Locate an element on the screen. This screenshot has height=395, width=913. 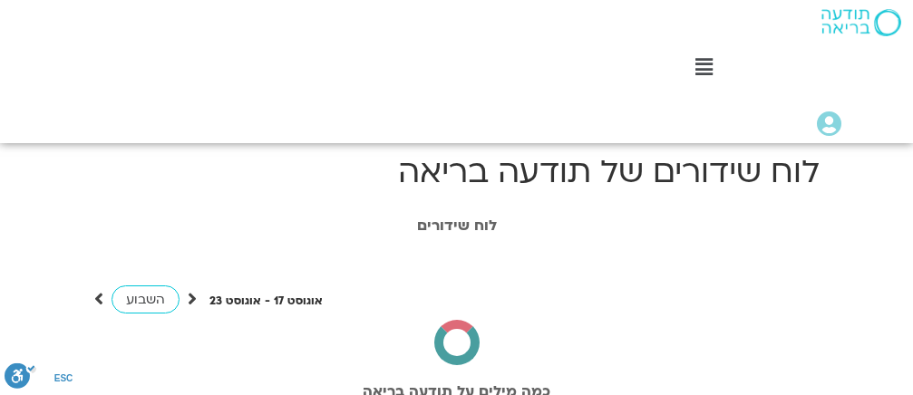
span: השבוע is located at coordinates (145, 299).